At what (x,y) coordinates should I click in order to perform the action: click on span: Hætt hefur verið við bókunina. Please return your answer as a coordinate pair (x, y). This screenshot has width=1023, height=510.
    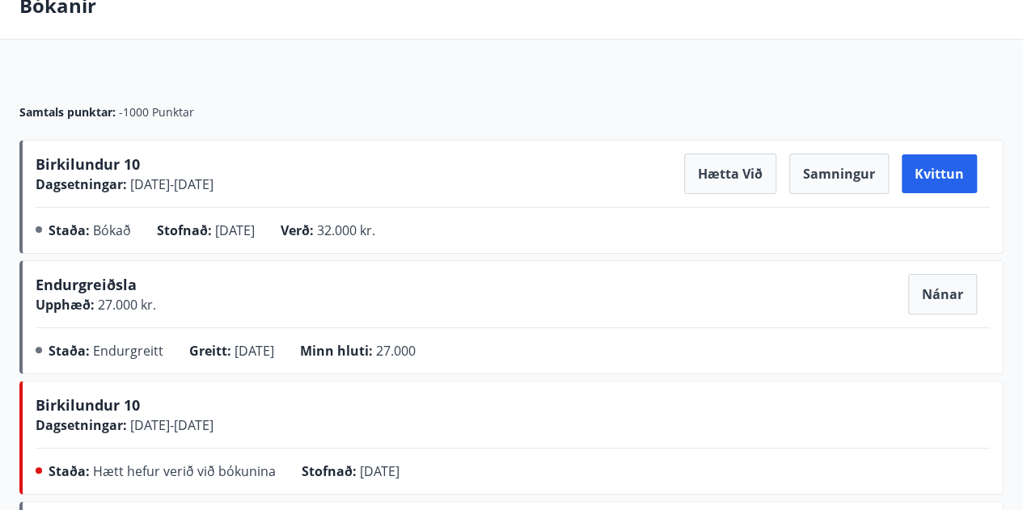
    Looking at the image, I should click on (184, 471).